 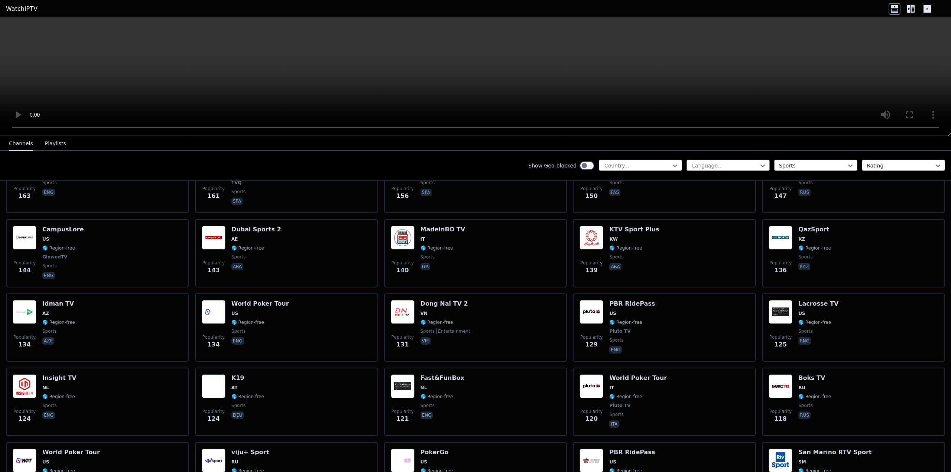 I want to click on h6: Insight TV, so click(x=59, y=378).